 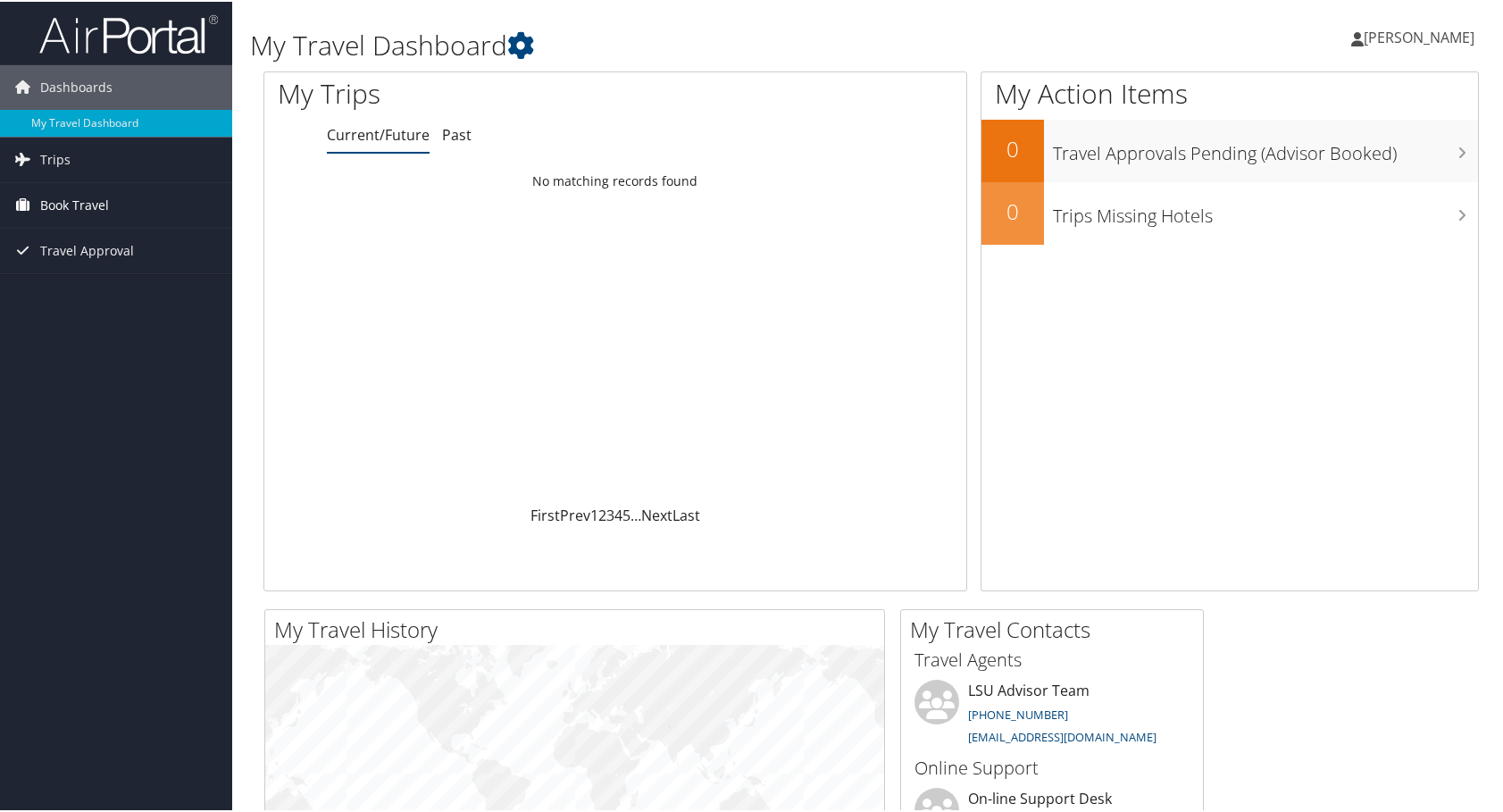 I want to click on h1: My Travel Dashboard, so click(x=664, y=44).